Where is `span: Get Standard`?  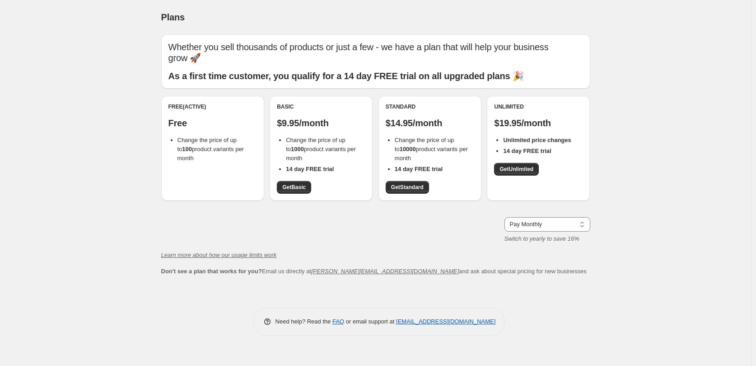 span: Get Standard is located at coordinates (408, 187).